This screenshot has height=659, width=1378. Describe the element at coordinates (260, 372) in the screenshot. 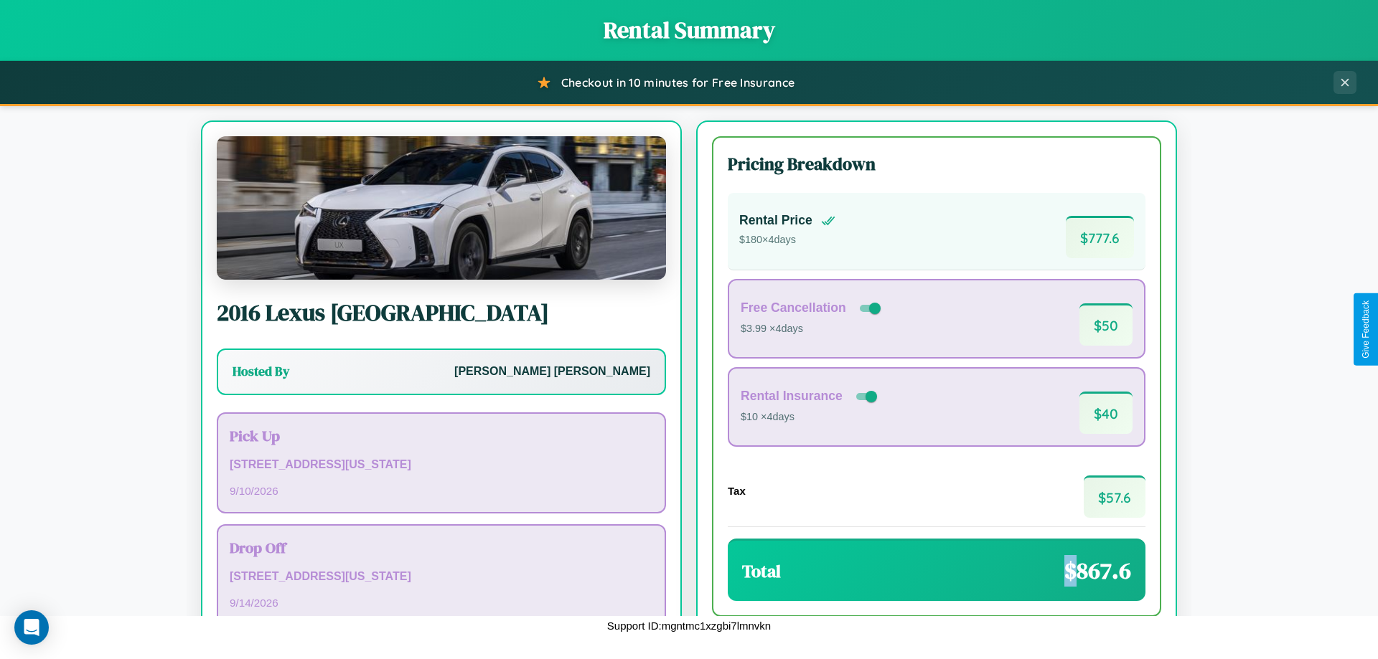

I see `h3: Hosted By` at that location.